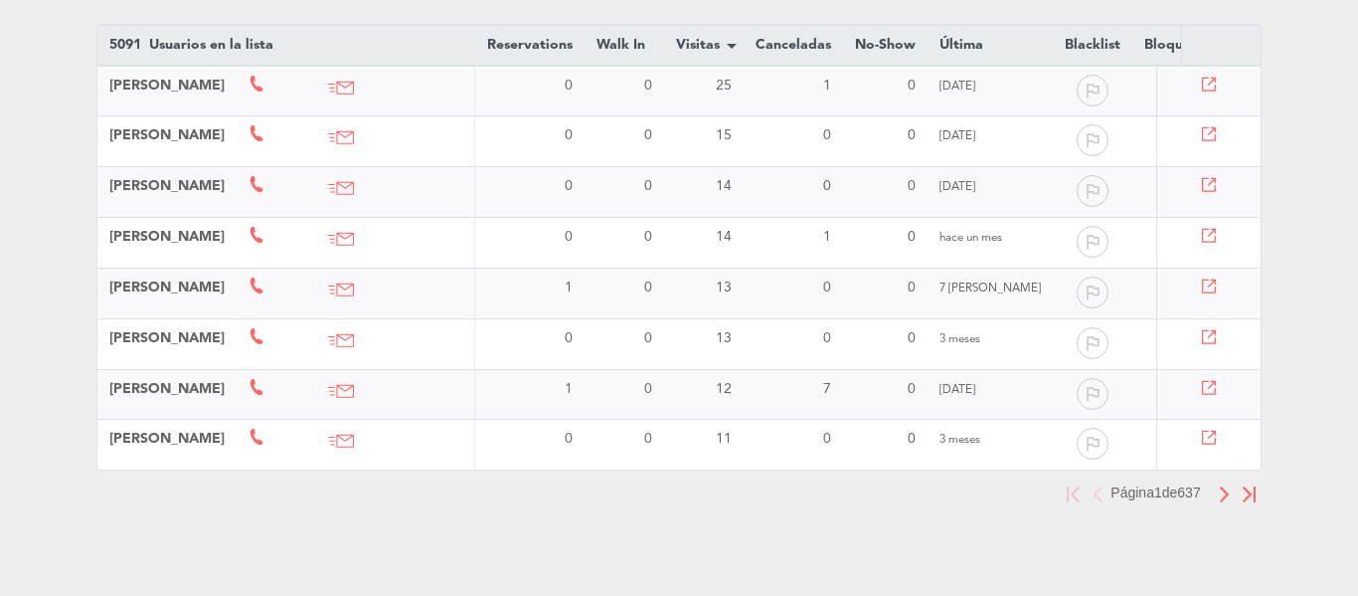  I want to click on th: Blacklist, so click(1093, 45).